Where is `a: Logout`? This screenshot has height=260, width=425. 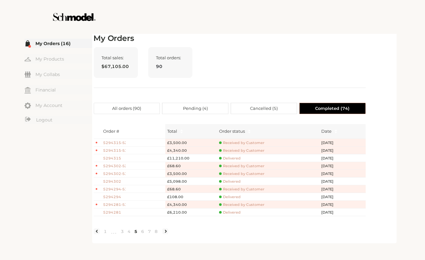
a: Logout is located at coordinates (58, 120).